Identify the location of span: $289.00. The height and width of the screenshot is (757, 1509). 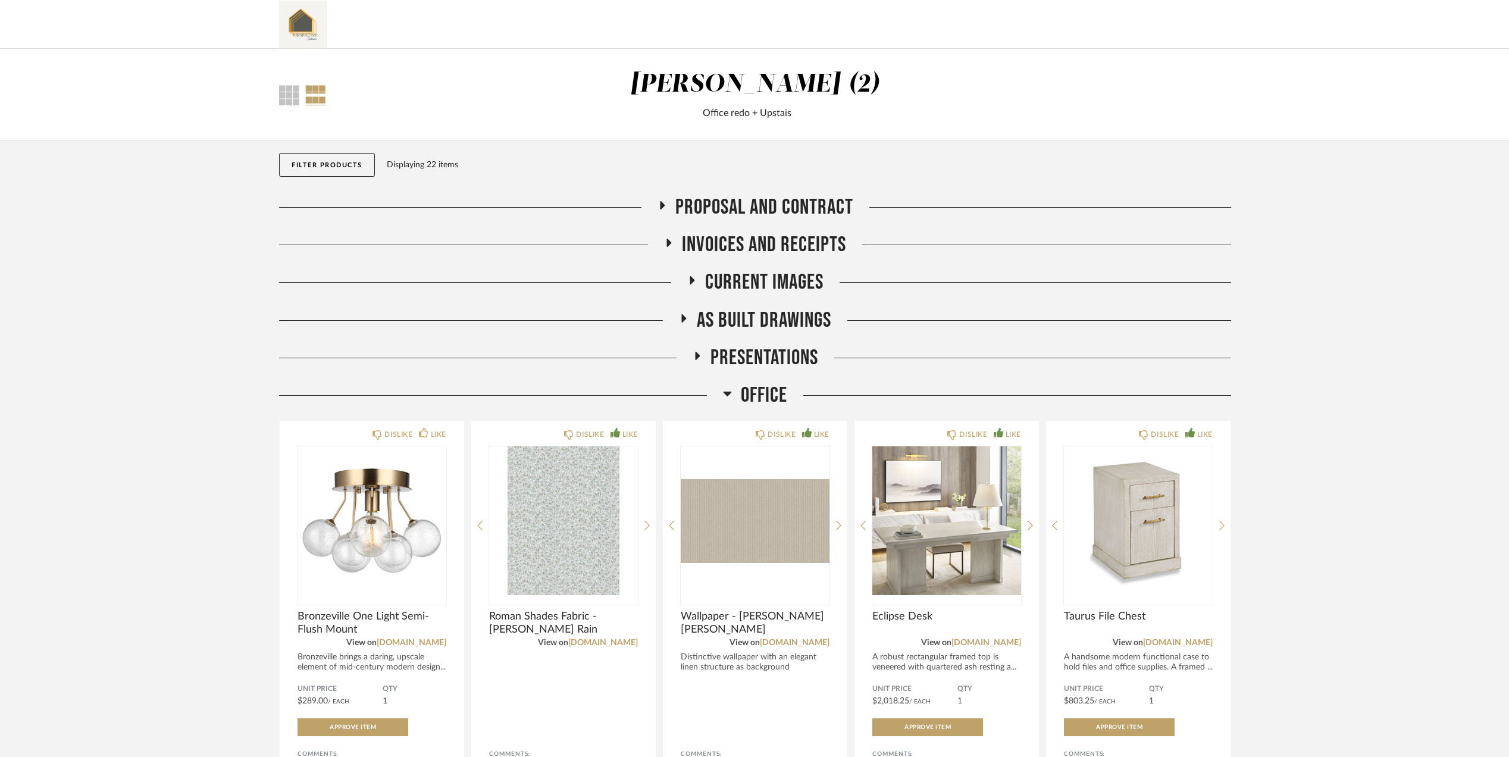
(312, 701).